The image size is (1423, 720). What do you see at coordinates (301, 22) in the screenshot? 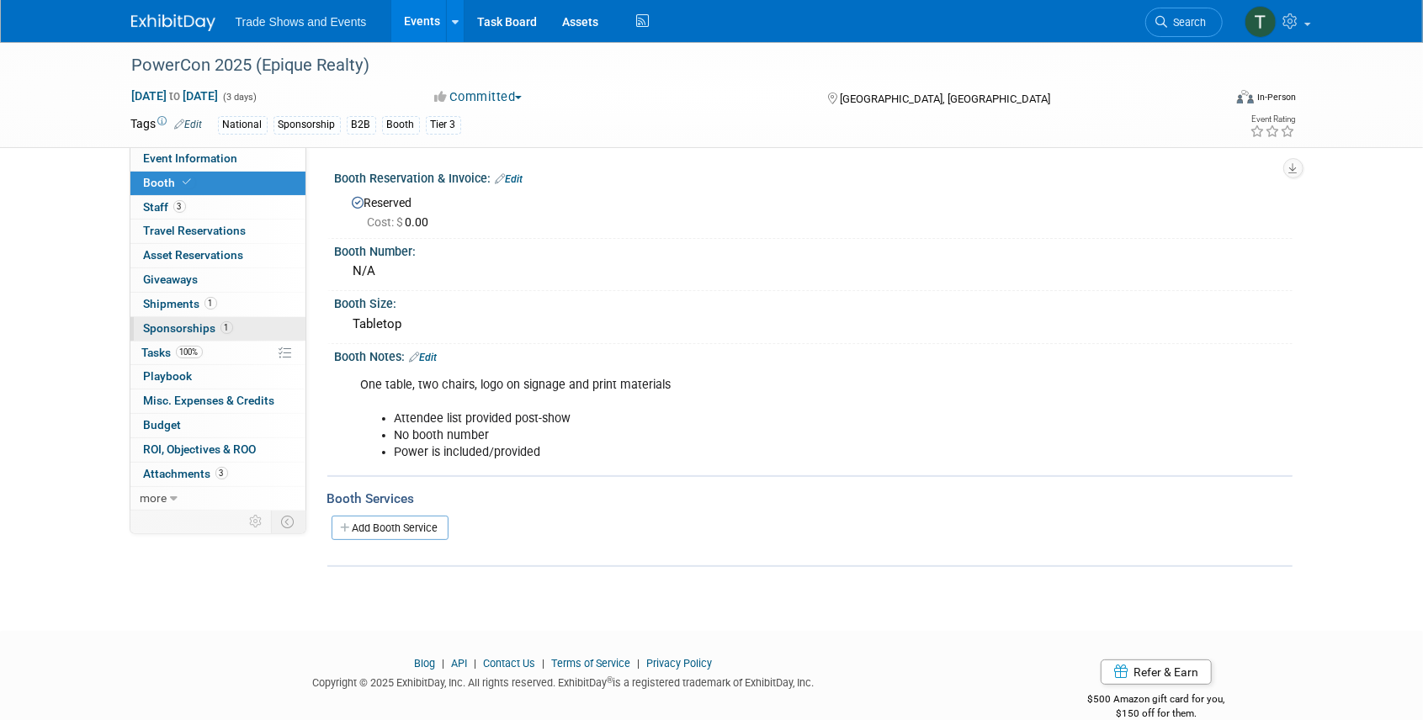
I see `span: Trade Shows and Events` at bounding box center [301, 22].